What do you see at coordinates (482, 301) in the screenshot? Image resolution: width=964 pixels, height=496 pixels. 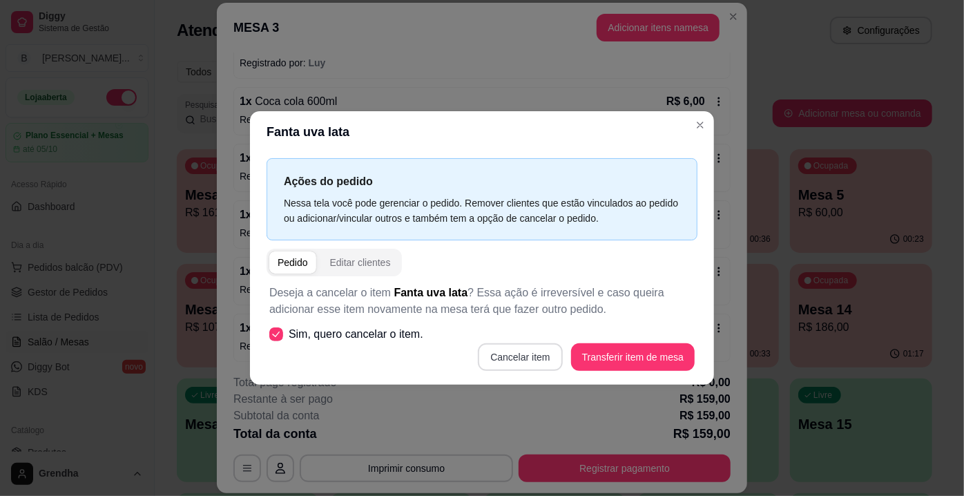 I see `p: Deseja a cancelar o item ? Essa ação é irreversível e caso queira adicionar esse item novamente n...` at bounding box center [482, 301].